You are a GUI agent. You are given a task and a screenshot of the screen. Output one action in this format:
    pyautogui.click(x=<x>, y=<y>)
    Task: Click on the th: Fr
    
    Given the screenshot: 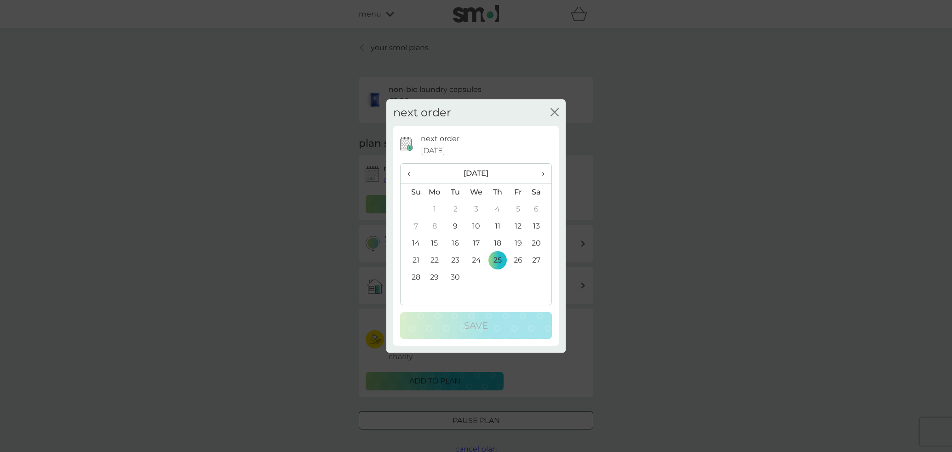 What is the action you would take?
    pyautogui.click(x=518, y=192)
    